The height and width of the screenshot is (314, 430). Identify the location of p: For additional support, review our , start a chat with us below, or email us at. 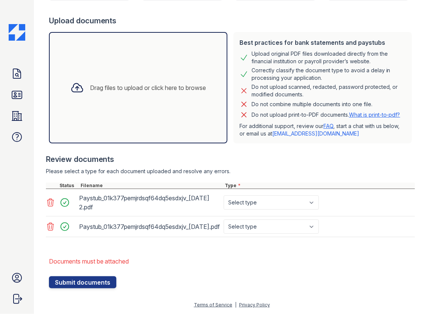
(322, 130).